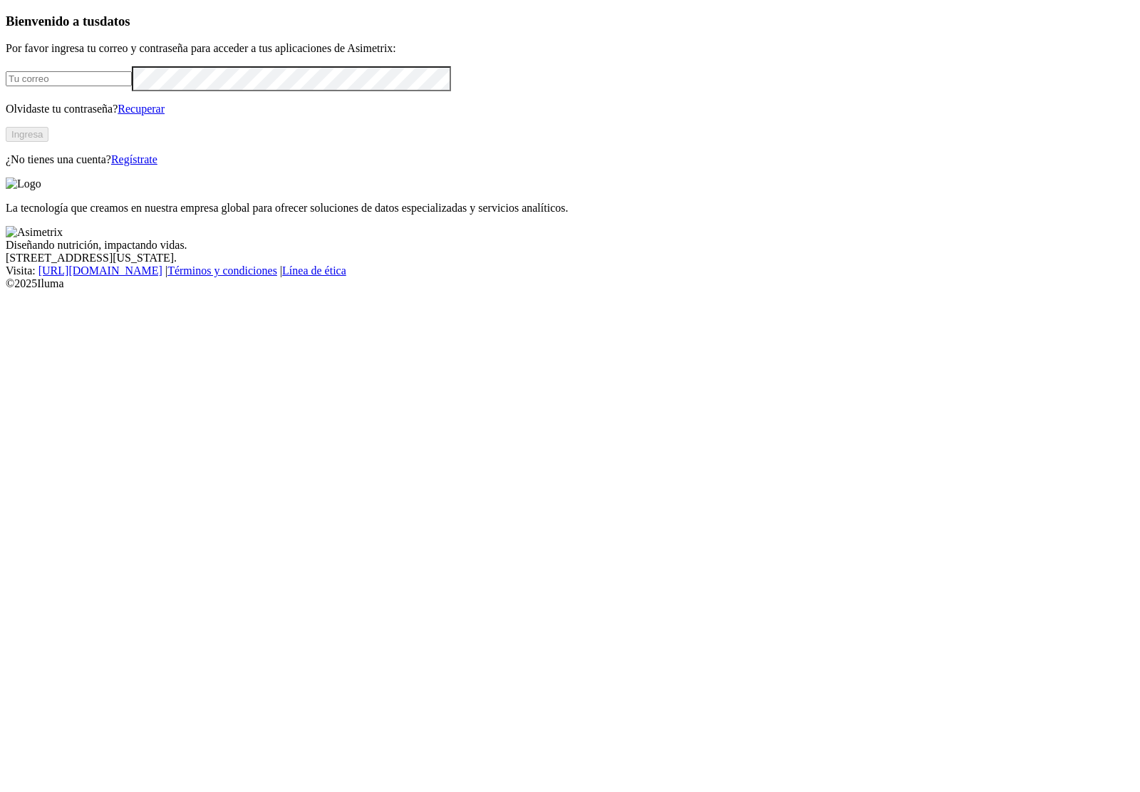  What do you see at coordinates (115, 21) in the screenshot?
I see `span: datos` at bounding box center [115, 21].